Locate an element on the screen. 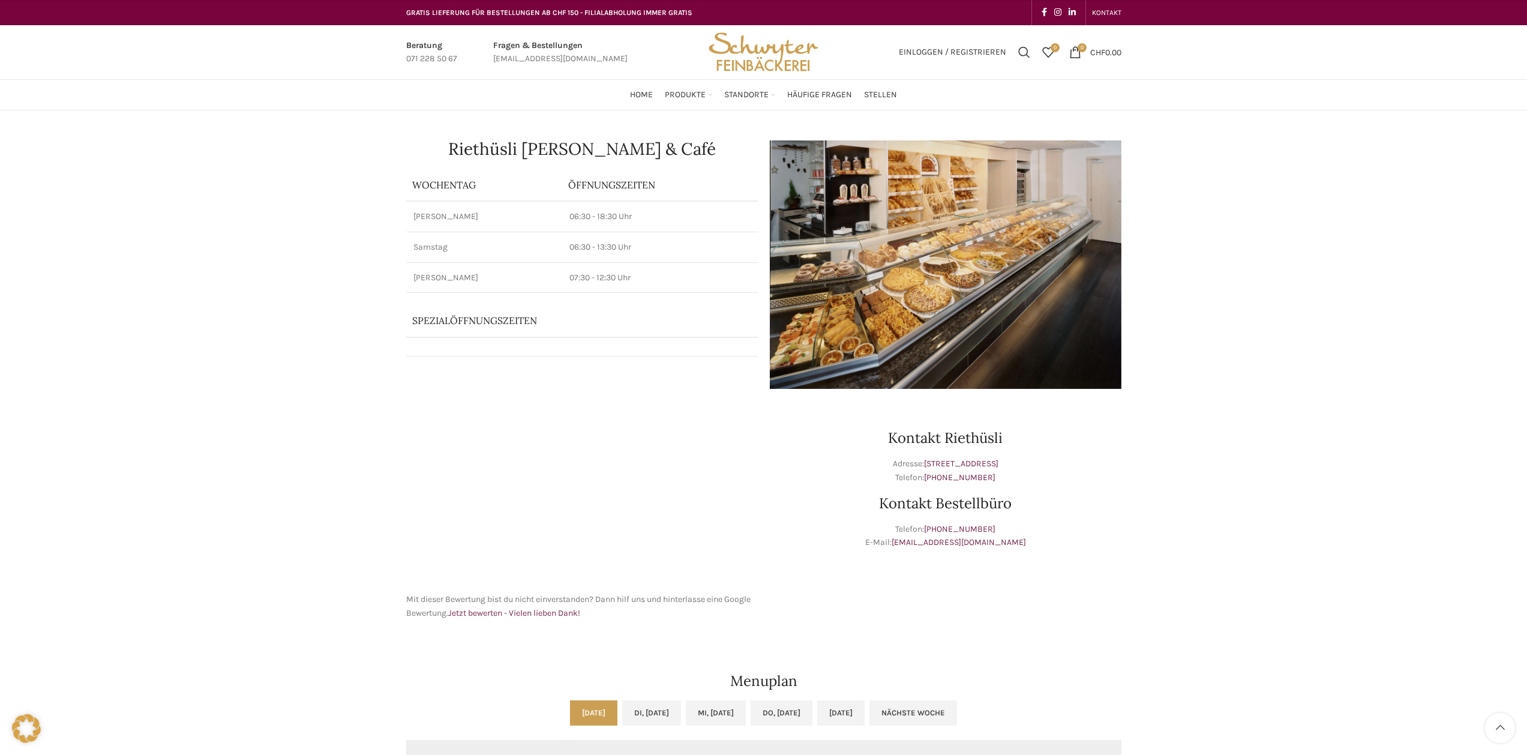 The image size is (1527, 755). a: 0 CHF0.00 is located at coordinates (1095, 52).